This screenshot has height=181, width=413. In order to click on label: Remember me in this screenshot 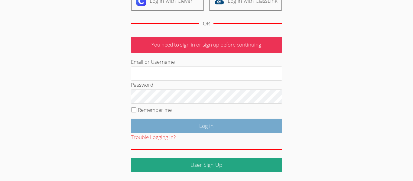, I will do `click(155, 110)`.